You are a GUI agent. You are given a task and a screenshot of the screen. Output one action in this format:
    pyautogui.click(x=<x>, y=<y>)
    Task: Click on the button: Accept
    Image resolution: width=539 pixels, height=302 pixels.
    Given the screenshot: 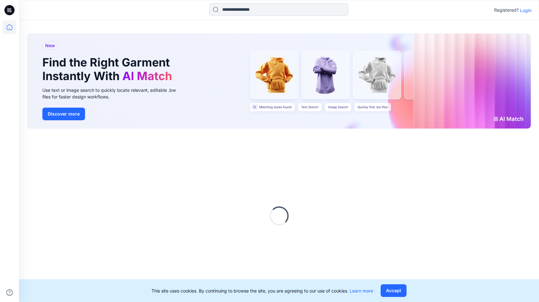 What is the action you would take?
    pyautogui.click(x=394, y=290)
    